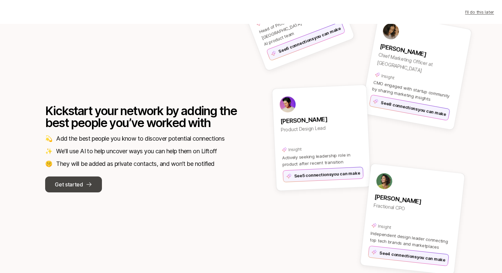 The image size is (502, 273). What do you see at coordinates (140, 139) in the screenshot?
I see `p: Add the best people you know to discover potential connections` at bounding box center [140, 139].